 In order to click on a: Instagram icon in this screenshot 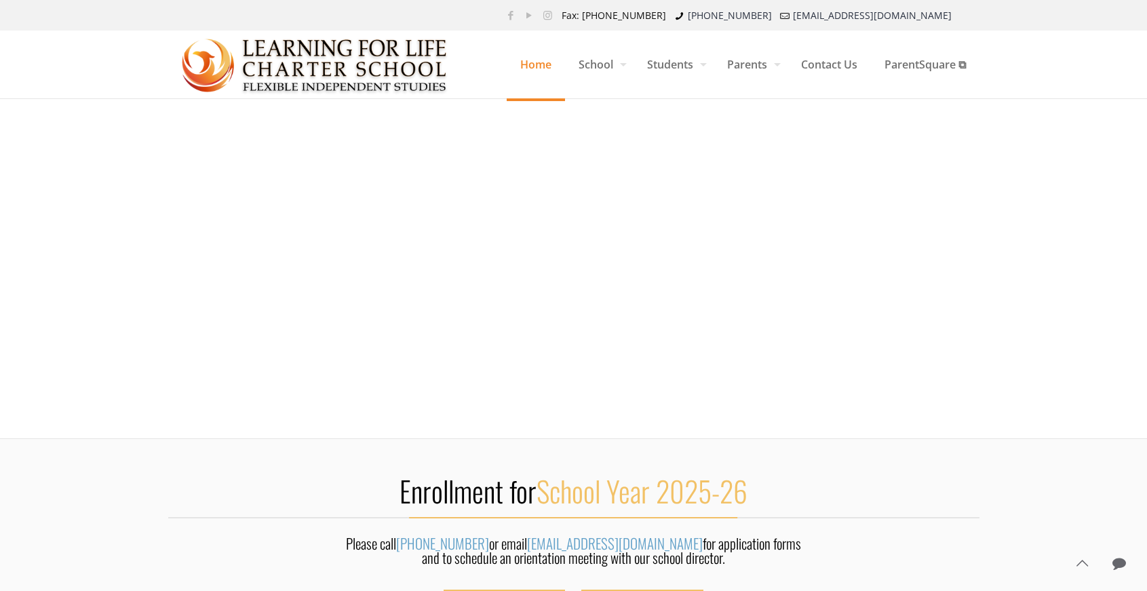, I will do `click(547, 15)`.